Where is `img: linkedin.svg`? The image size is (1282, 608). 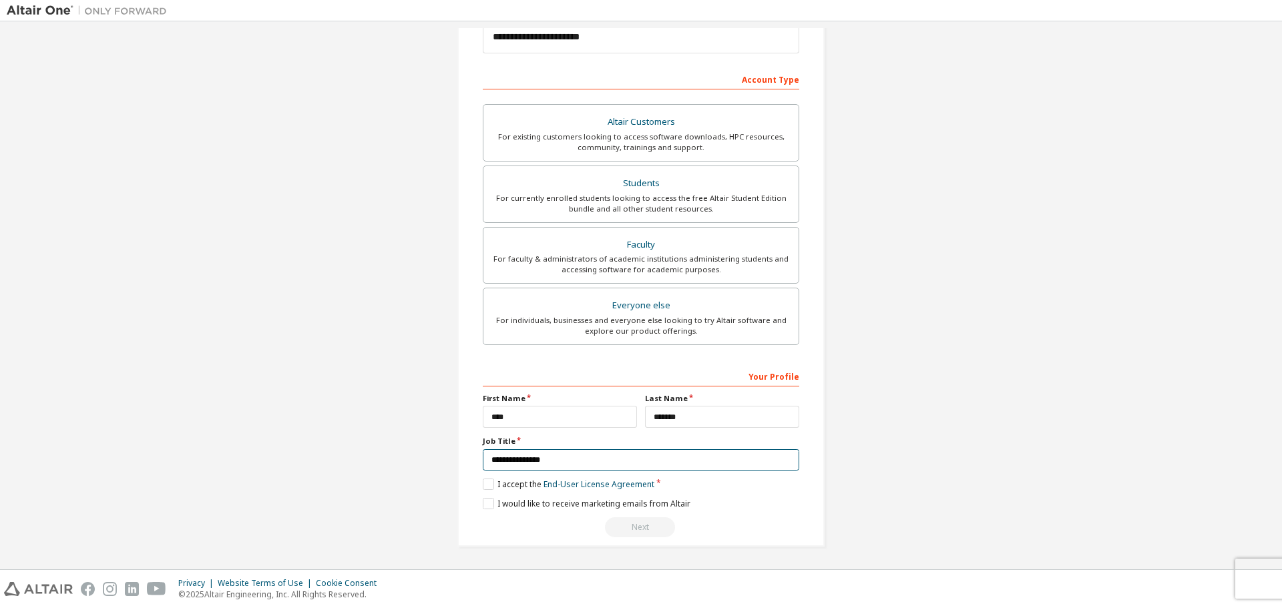 img: linkedin.svg is located at coordinates (132, 589).